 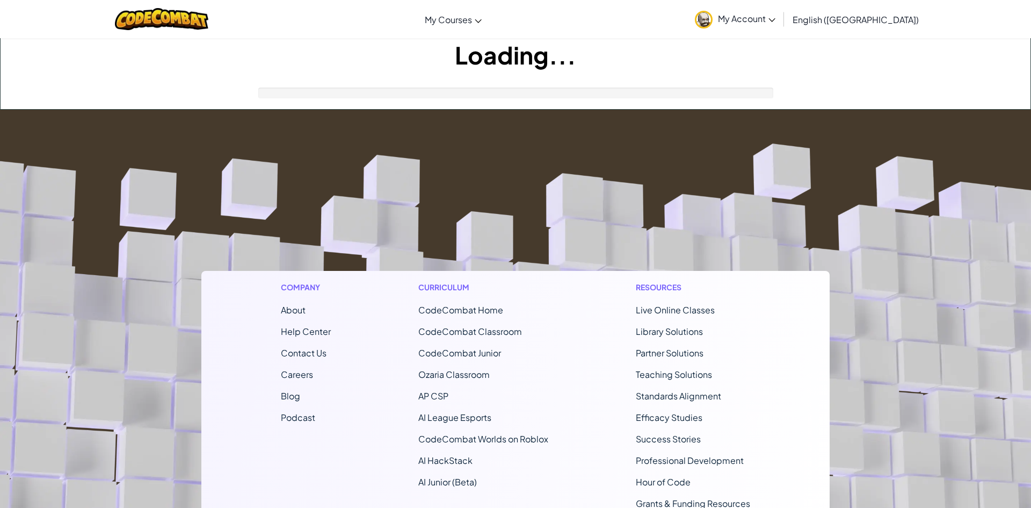 I want to click on a: Help Center, so click(x=306, y=331).